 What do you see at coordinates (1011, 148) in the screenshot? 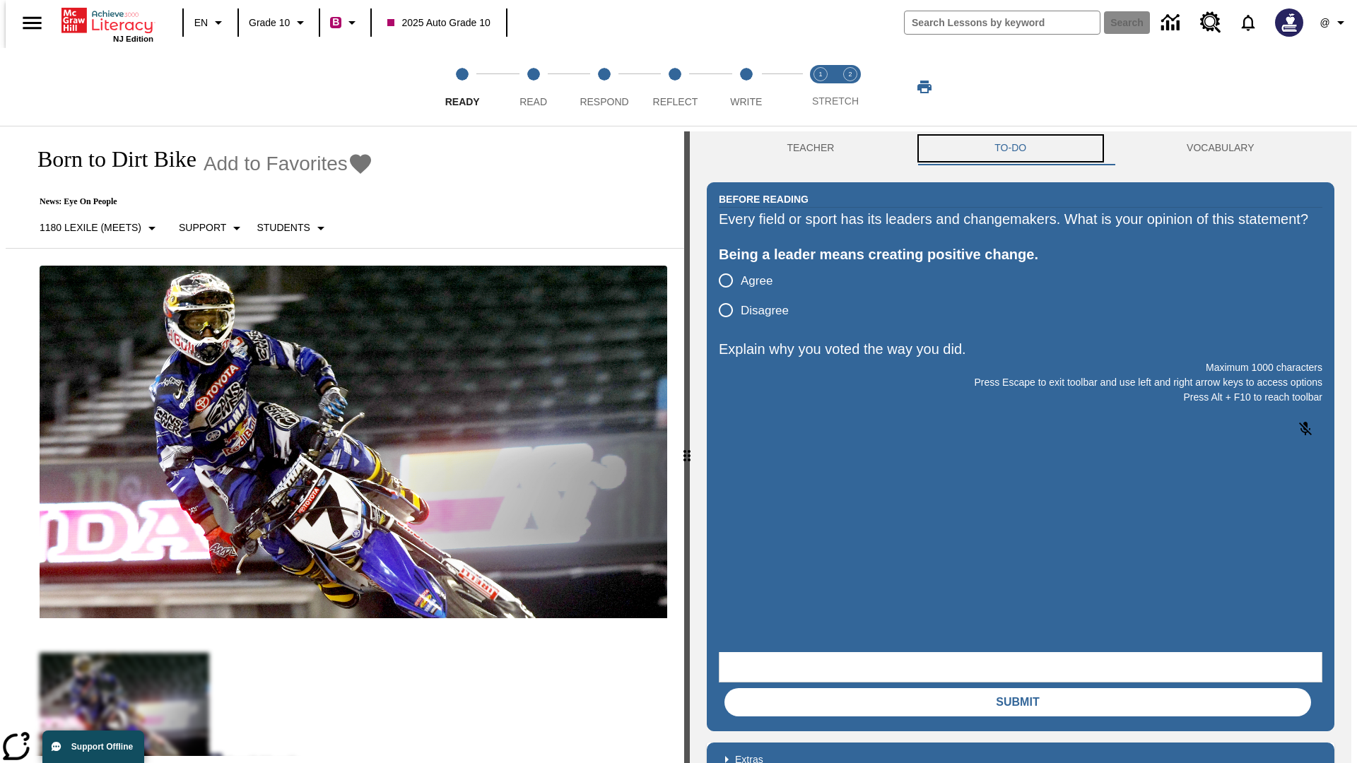
I see `button: TO-DO` at bounding box center [1011, 148].